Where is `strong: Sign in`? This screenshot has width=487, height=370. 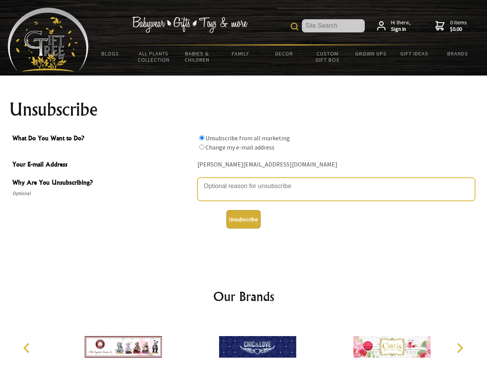 strong: Sign in is located at coordinates (400, 29).